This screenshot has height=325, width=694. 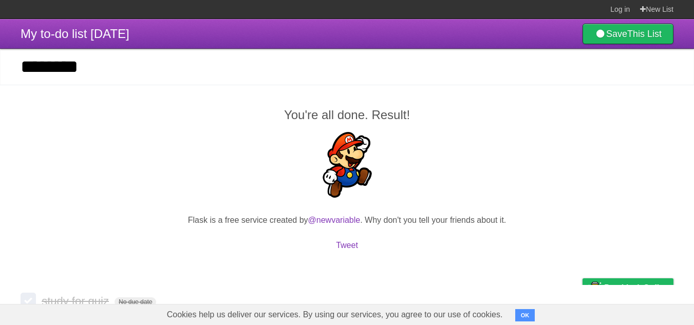 I want to click on span: study for quiz, so click(x=77, y=301).